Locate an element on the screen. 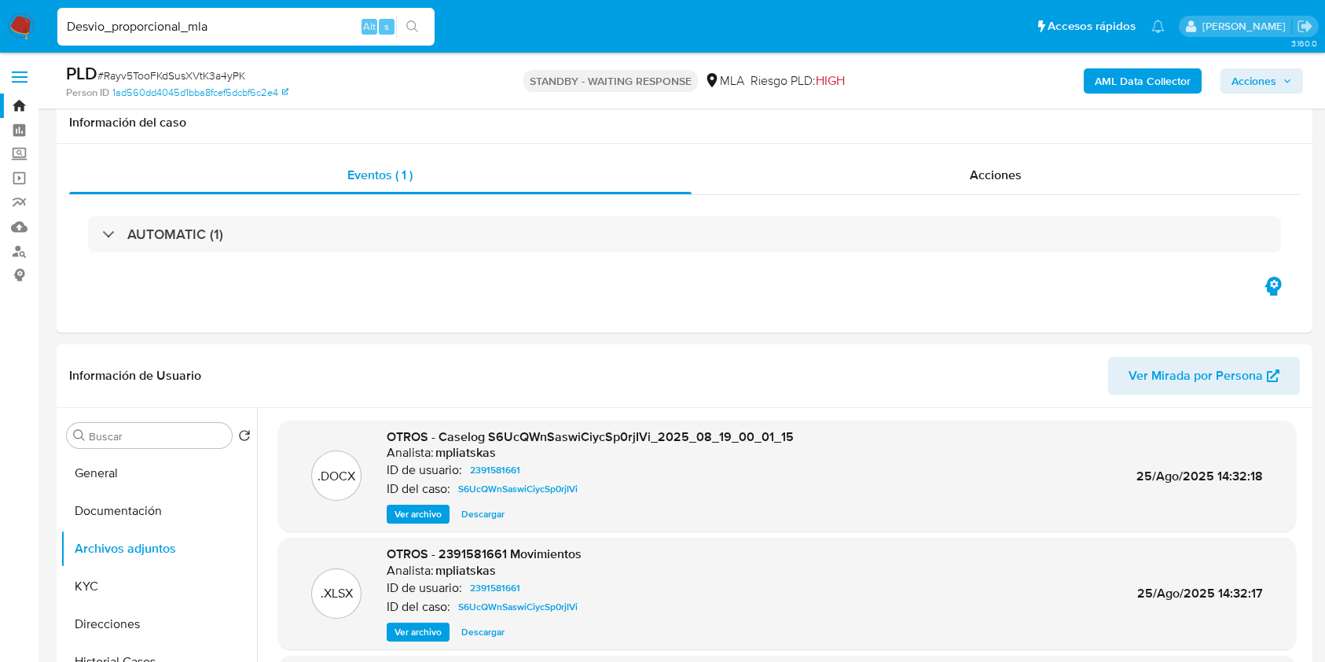  span: OTROS - 2391581661 Movimientos is located at coordinates (484, 553).